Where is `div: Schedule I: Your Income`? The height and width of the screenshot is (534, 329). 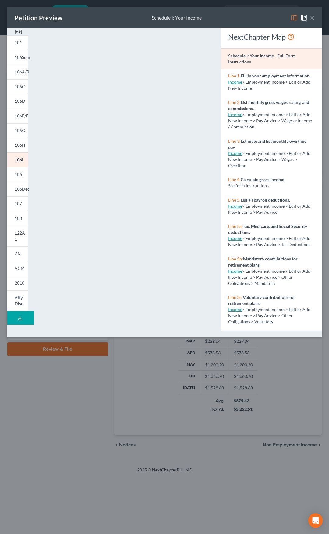
div: Schedule I: Your Income is located at coordinates (177, 18).